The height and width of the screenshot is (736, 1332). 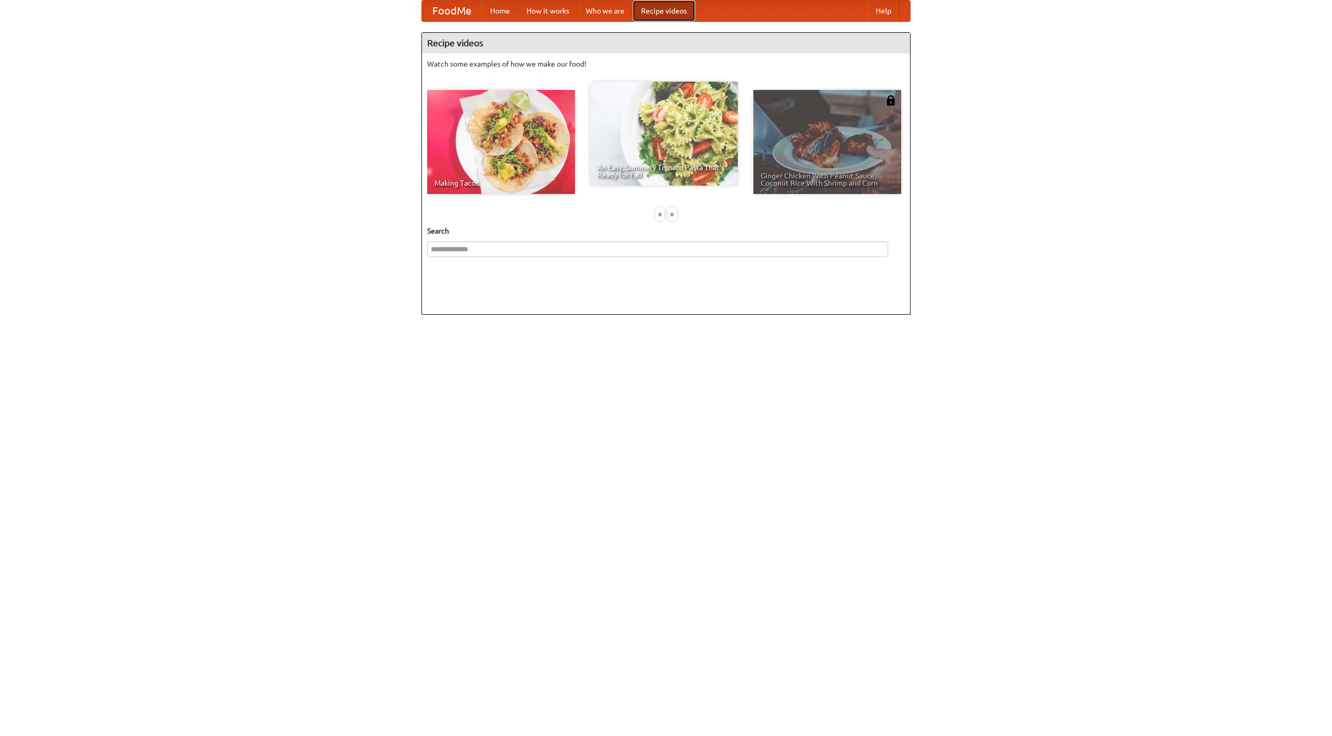 I want to click on h5: Search, so click(x=666, y=231).